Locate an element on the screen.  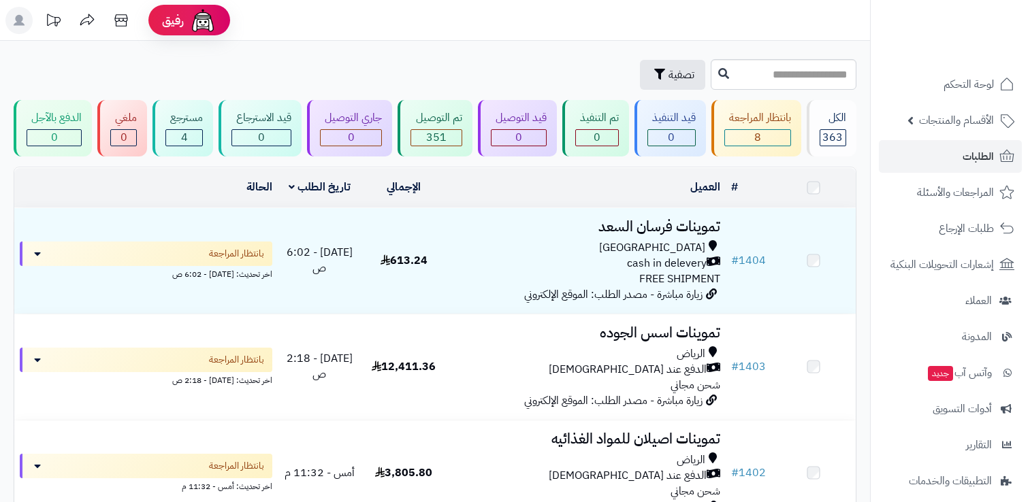
a: قيد التوصيل 0 is located at coordinates (517, 128).